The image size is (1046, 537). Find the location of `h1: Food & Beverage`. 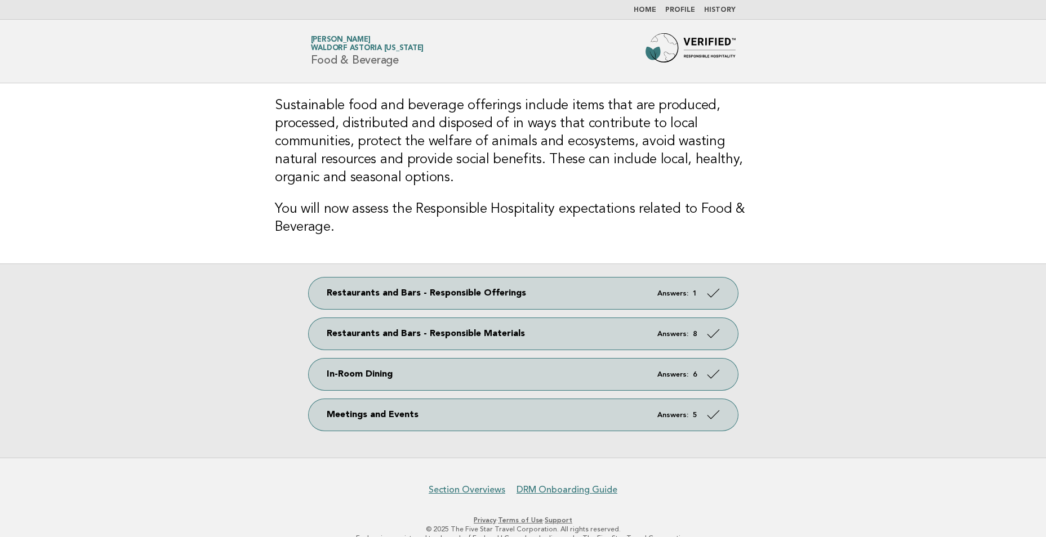

h1: Food & Beverage is located at coordinates (367, 51).